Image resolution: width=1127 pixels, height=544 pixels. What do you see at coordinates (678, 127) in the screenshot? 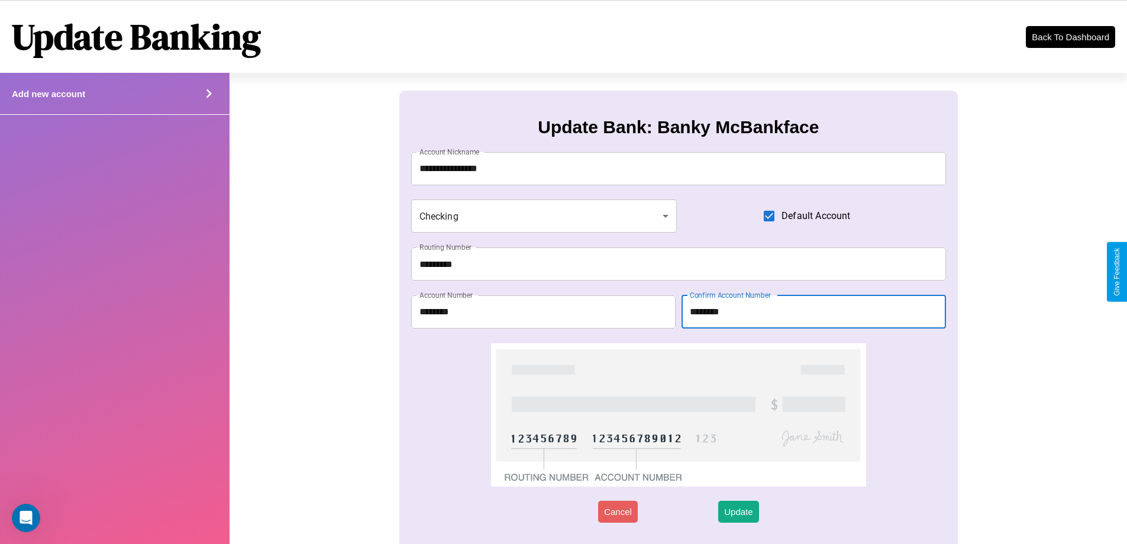
I see `h3: Update Bank: Banky McBankface` at bounding box center [678, 127].